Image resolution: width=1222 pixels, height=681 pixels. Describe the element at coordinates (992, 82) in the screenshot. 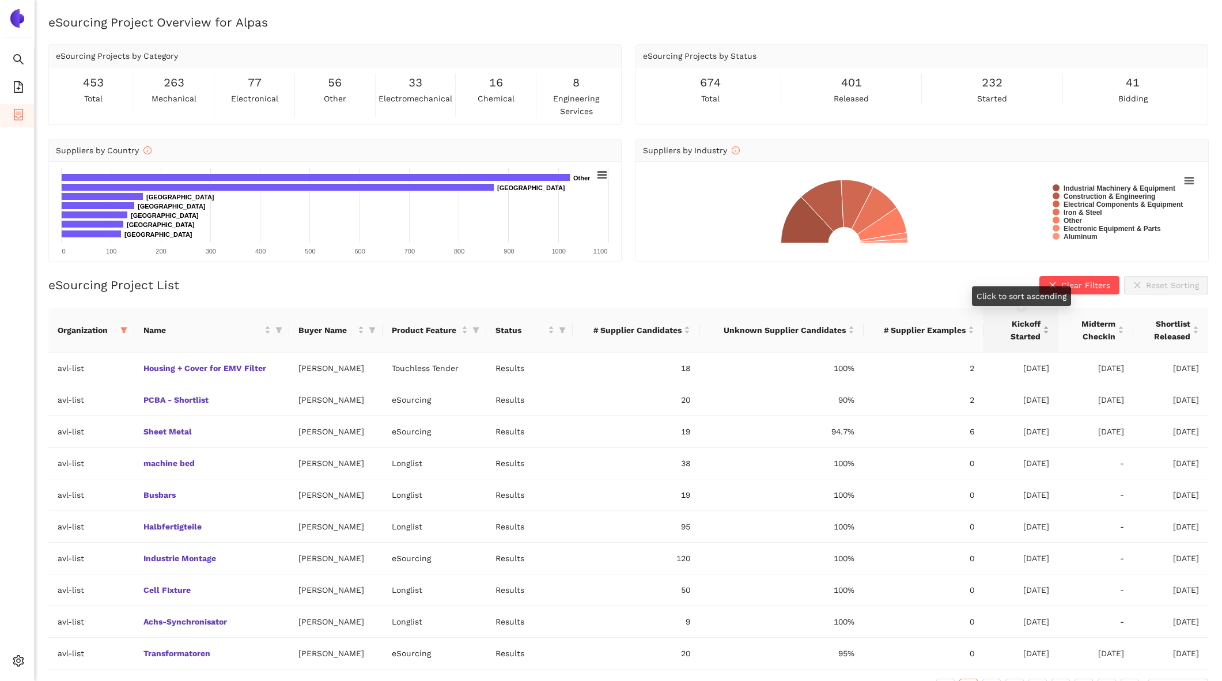

I see `span: 232` at that location.